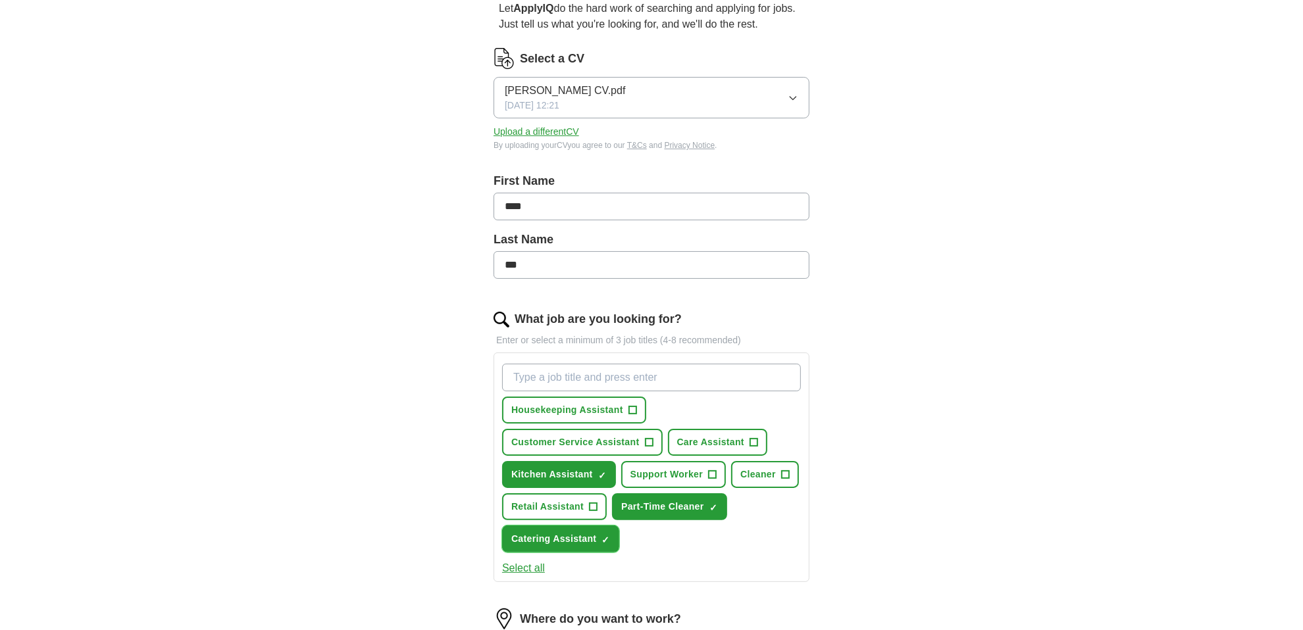 Image resolution: width=1303 pixels, height=630 pixels. I want to click on span: Care Assistant, so click(711, 442).